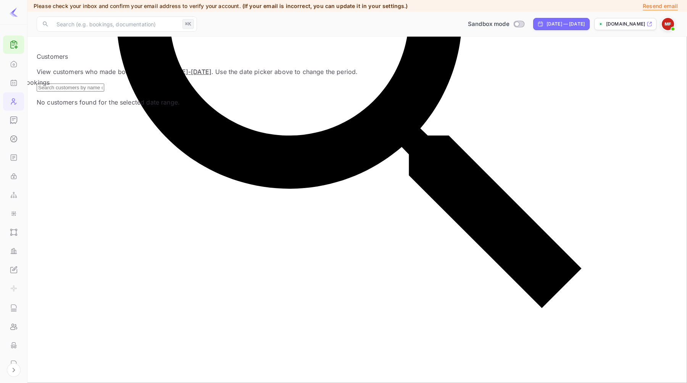 This screenshot has height=383, width=687. Describe the element at coordinates (13, 364) in the screenshot. I see `a: Audit logs` at that location.